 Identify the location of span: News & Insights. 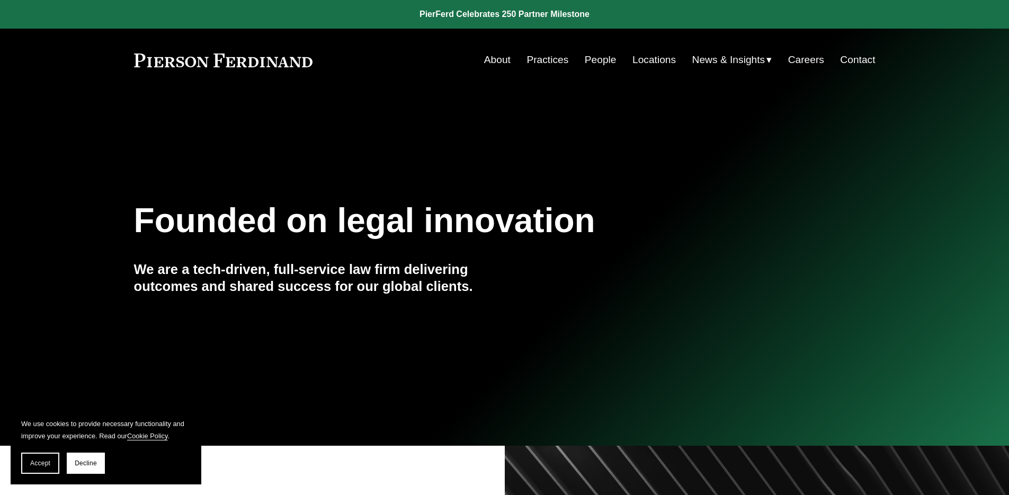
(729, 60).